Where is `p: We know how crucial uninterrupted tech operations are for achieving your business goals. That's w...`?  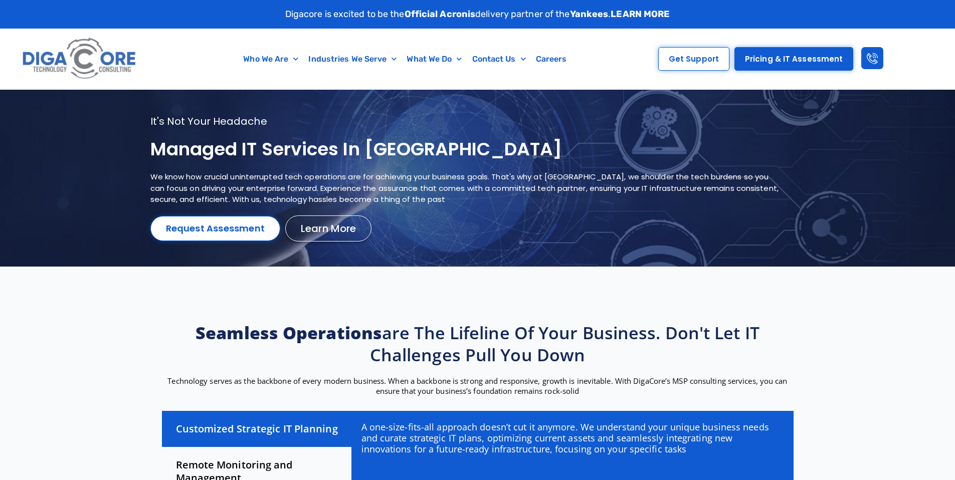
p: We know how crucial uninterrupted tech operations are for achieving your business goals. That's w... is located at coordinates (465, 189).